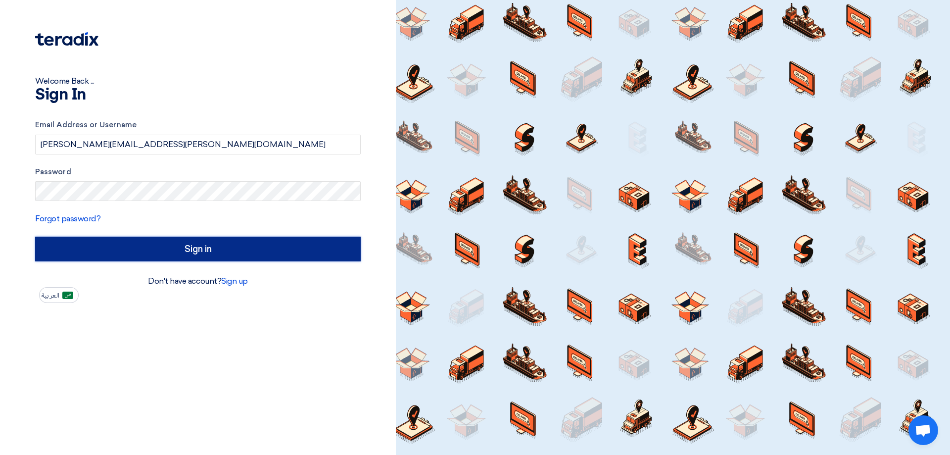 This screenshot has width=950, height=455. I want to click on img: Teradix logo, so click(67, 39).